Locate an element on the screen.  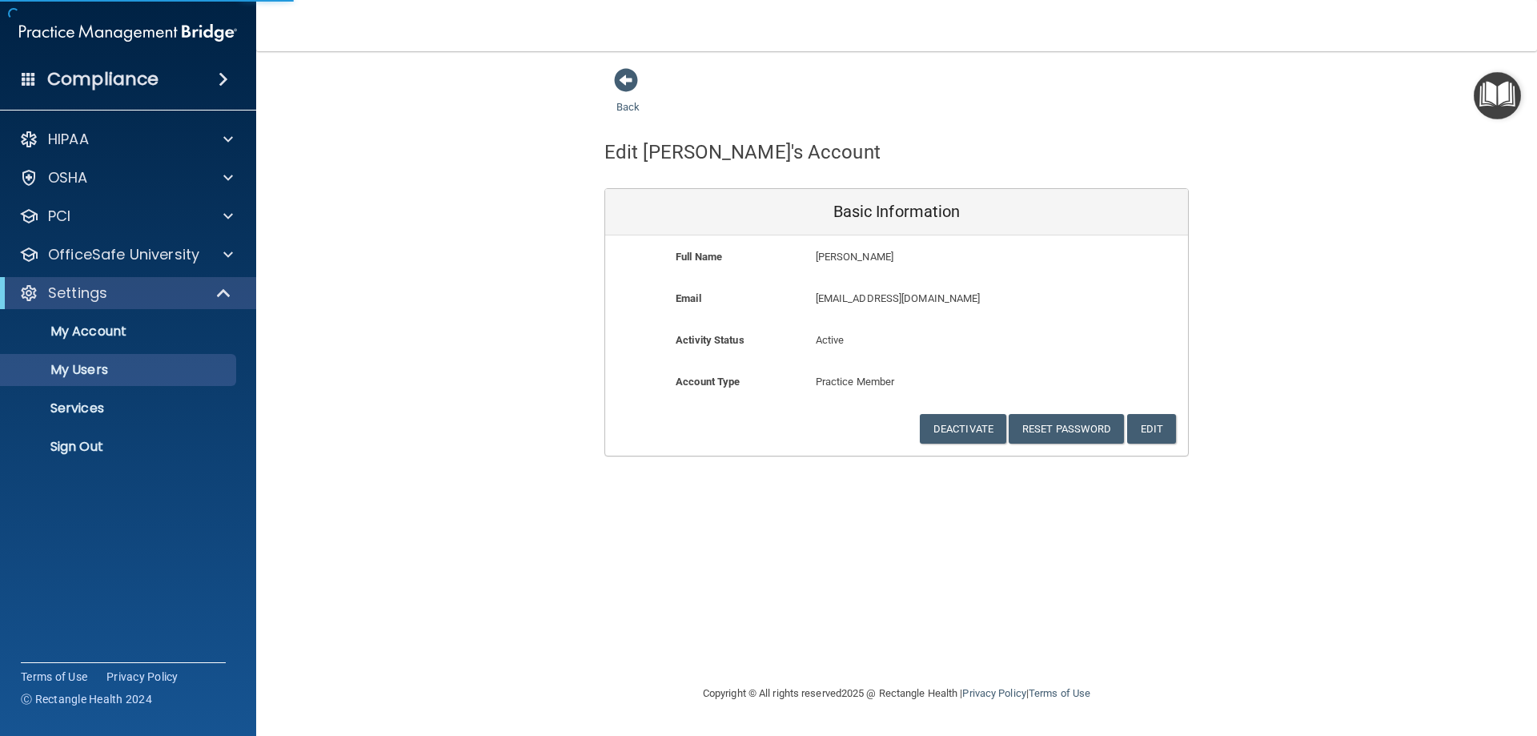
p: Practice Member is located at coordinates (896, 382).